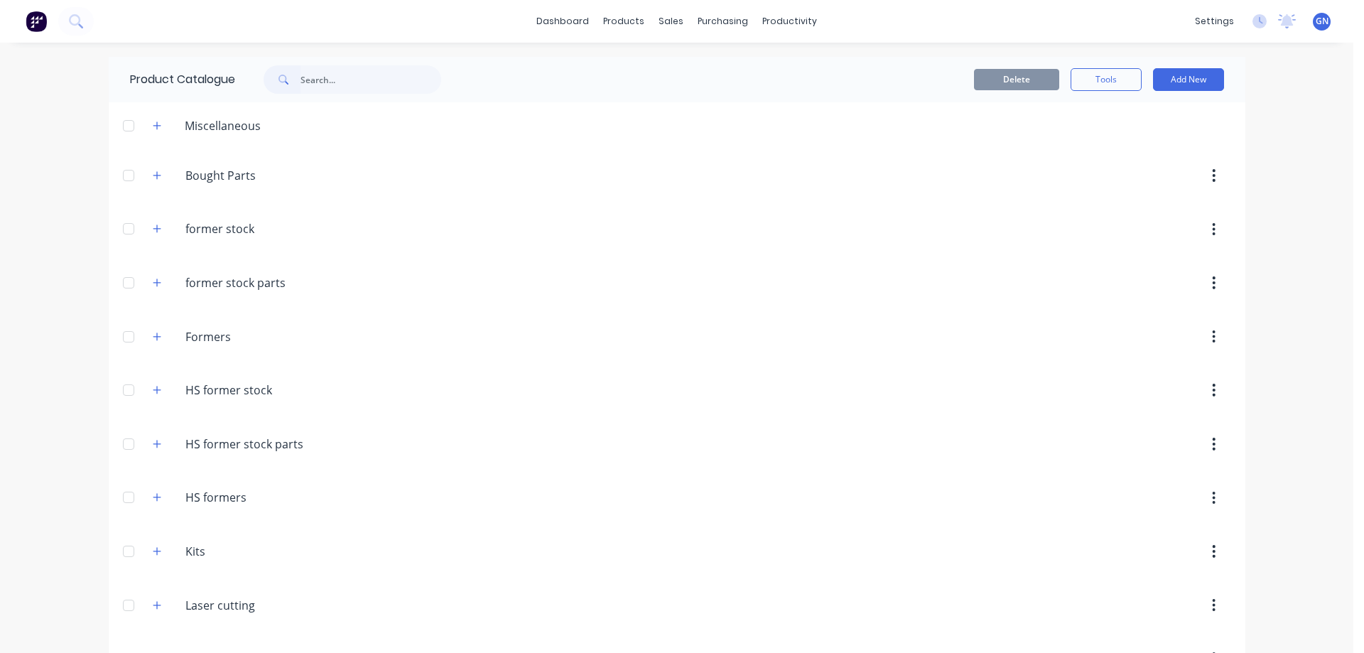  Describe the element at coordinates (789, 21) in the screenshot. I see `div: productivity` at that location.